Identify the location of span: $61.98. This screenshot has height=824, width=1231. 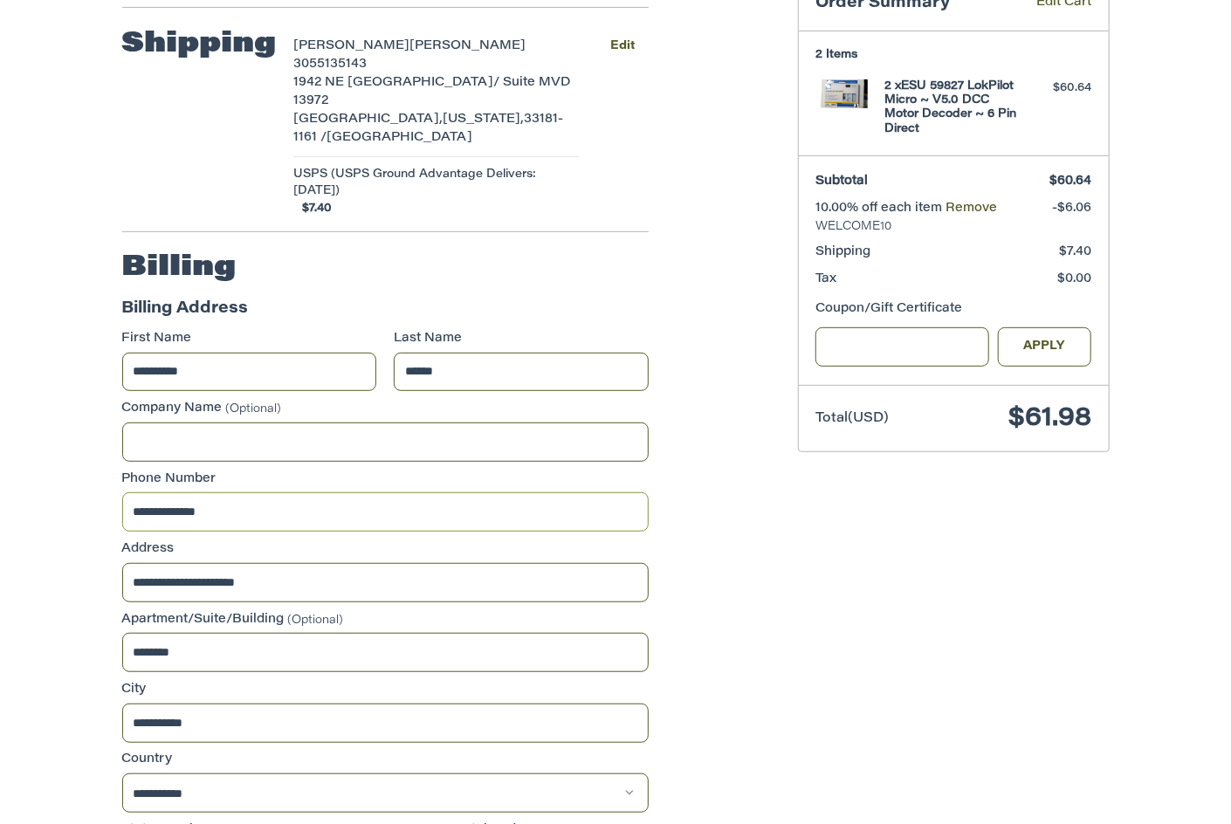
(1049, 419).